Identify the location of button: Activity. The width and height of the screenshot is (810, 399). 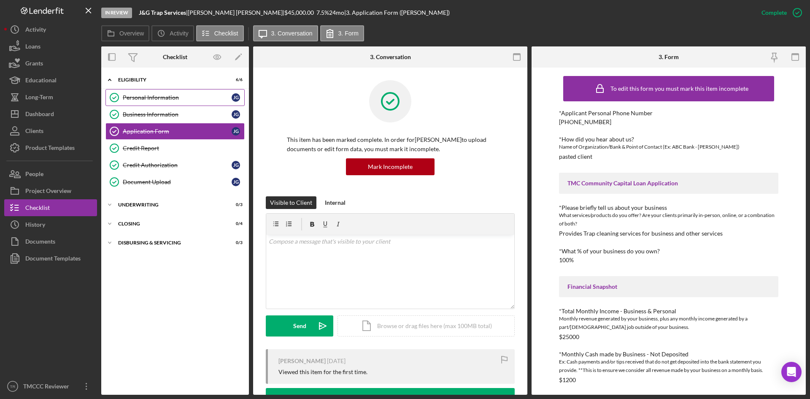
(173, 33).